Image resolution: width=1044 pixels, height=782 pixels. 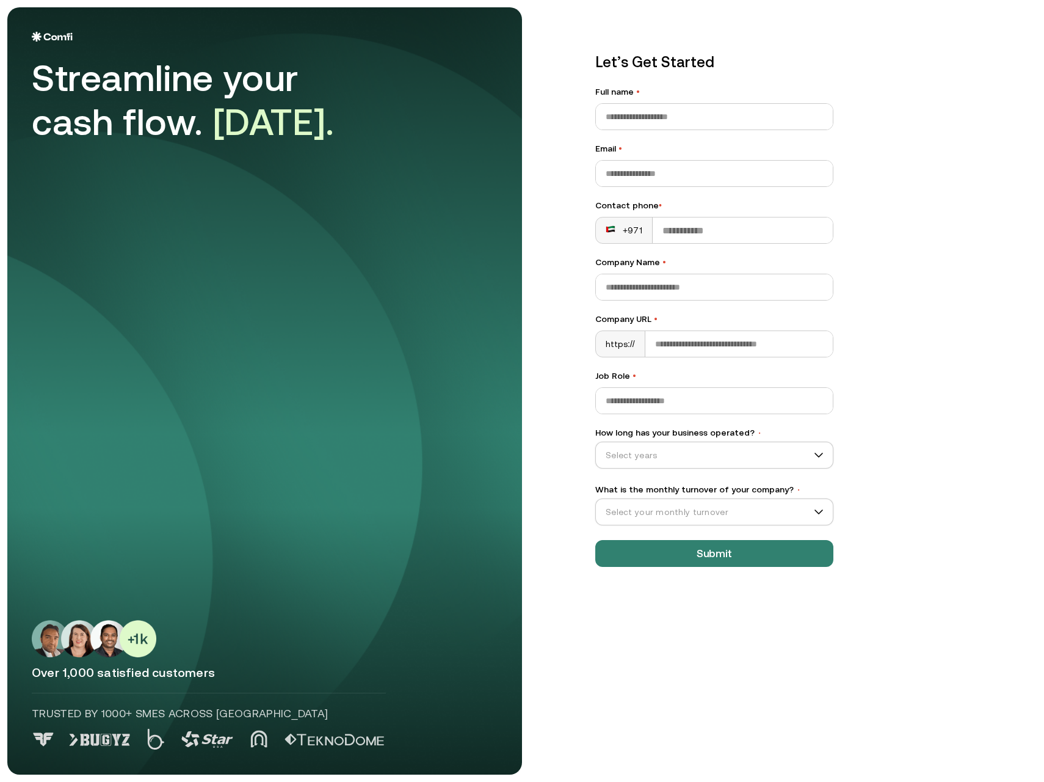 I want to click on img: Logo 2, so click(x=156, y=739).